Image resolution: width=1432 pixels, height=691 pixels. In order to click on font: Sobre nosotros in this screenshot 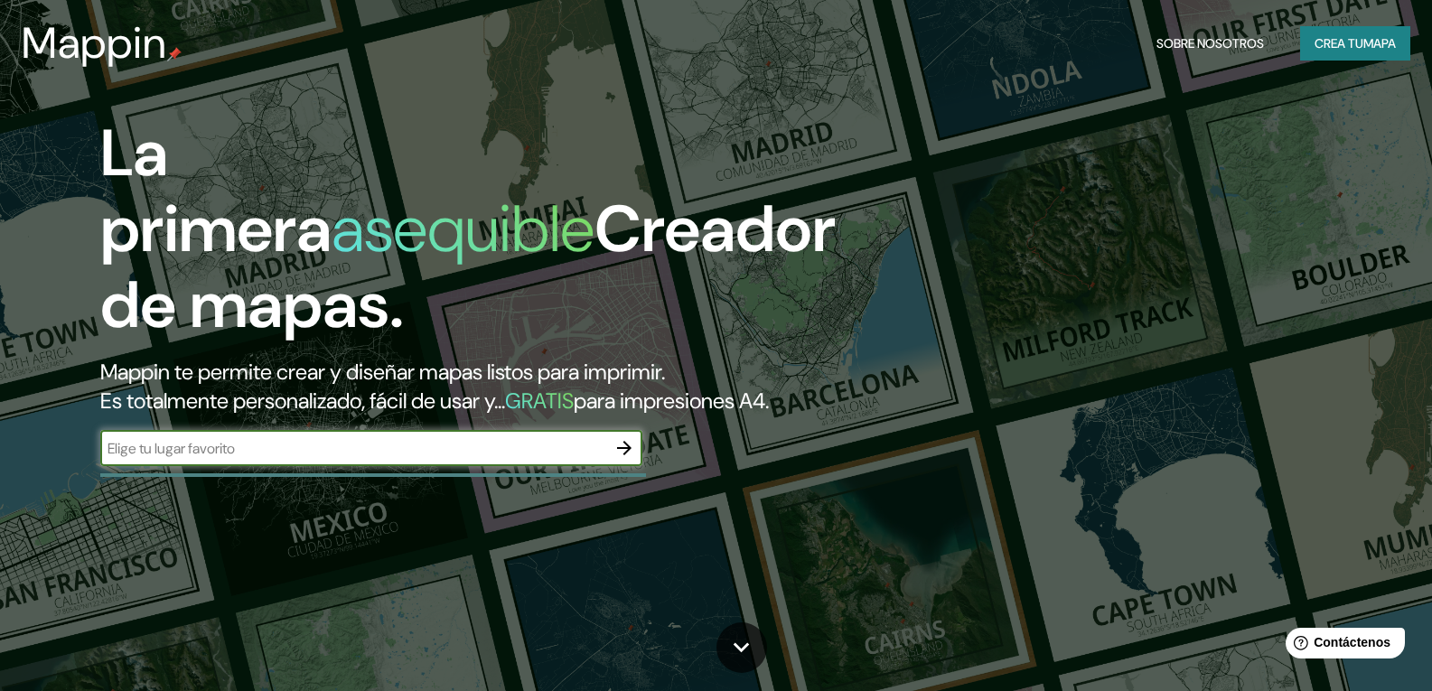, I will do `click(1209, 43)`.